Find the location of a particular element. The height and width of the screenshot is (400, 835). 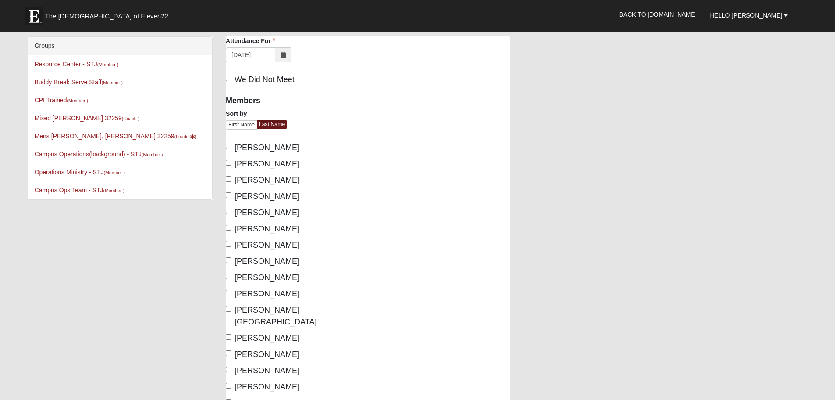

div: Groups is located at coordinates (120, 46).